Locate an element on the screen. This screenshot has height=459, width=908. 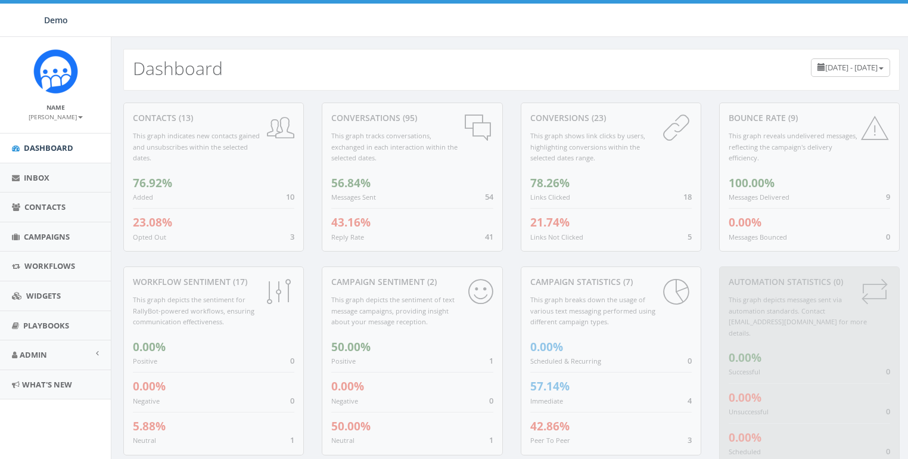
small: This graph reveals undelivered messages, reflecting the campaign's delivery efficiency. is located at coordinates (793, 147).